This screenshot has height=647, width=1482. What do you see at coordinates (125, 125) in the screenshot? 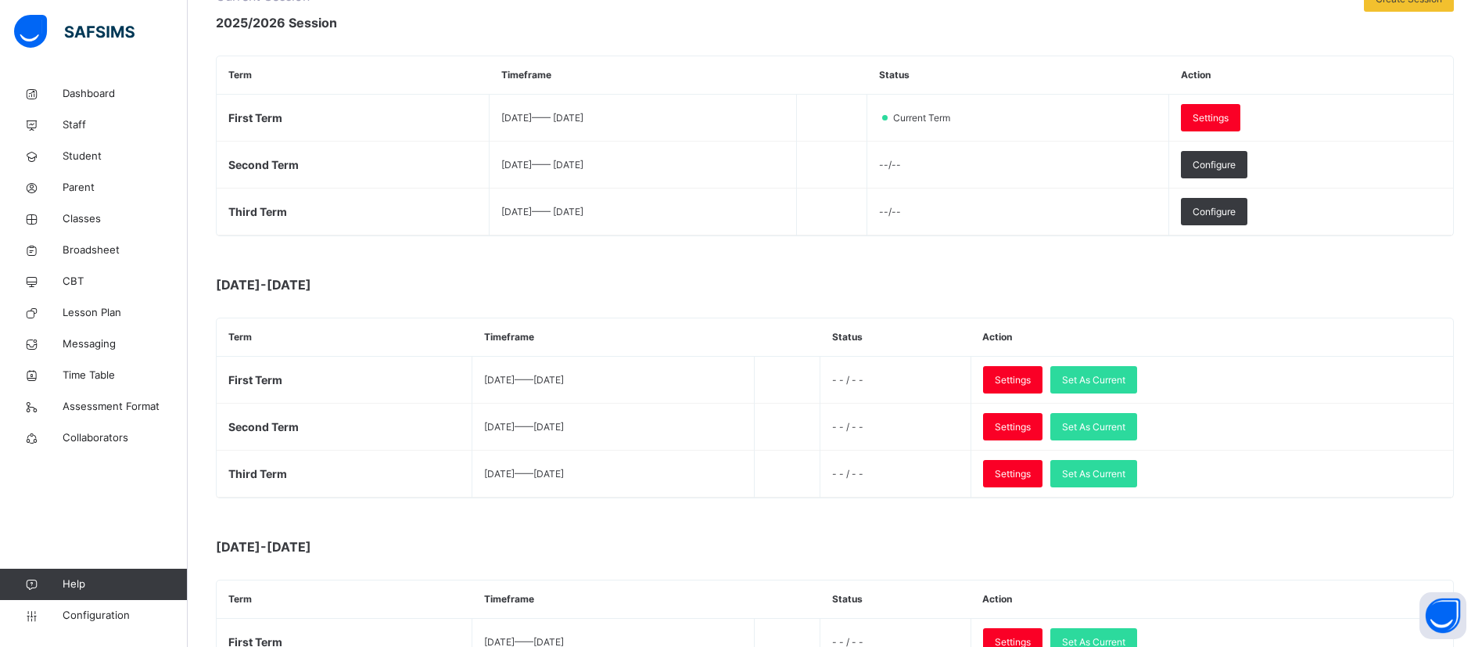
I see `span: Staff` at bounding box center [125, 125].